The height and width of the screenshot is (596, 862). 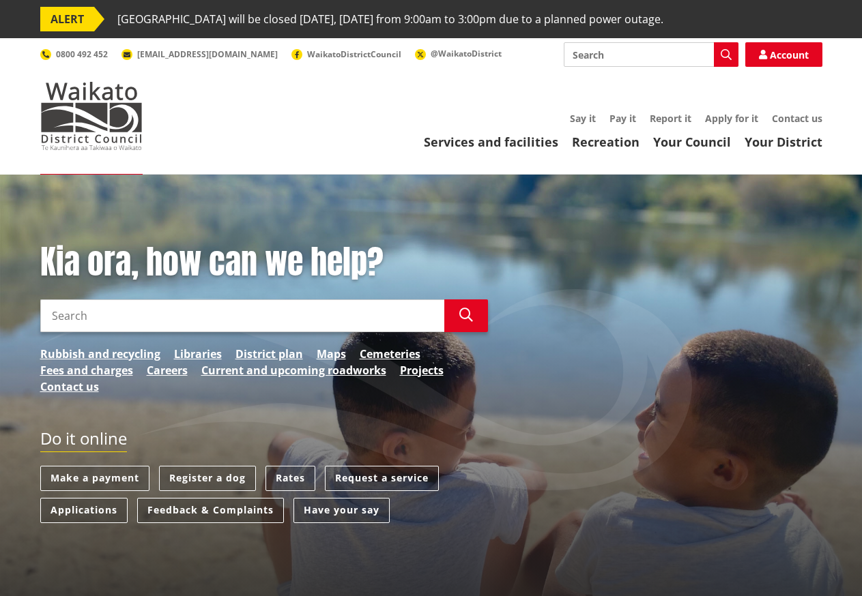 What do you see at coordinates (67, 19) in the screenshot?
I see `span: ALERT` at bounding box center [67, 19].